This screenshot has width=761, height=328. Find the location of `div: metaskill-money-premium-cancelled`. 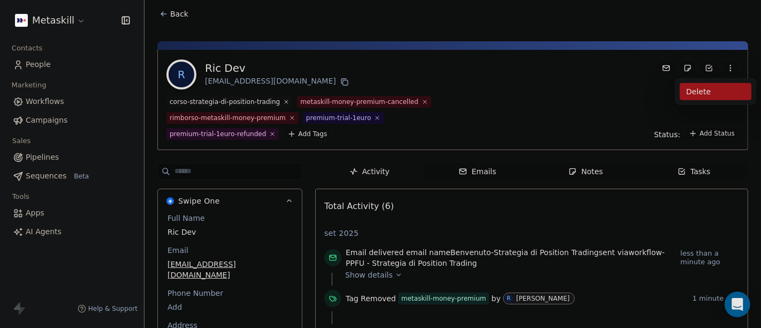

div: metaskill-money-premium-cancelled is located at coordinates (359, 102).